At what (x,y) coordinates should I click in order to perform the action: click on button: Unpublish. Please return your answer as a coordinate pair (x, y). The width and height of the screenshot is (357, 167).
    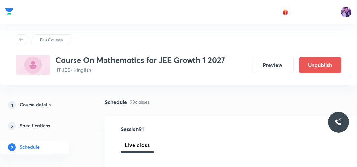
    Looking at the image, I should click on (320, 65).